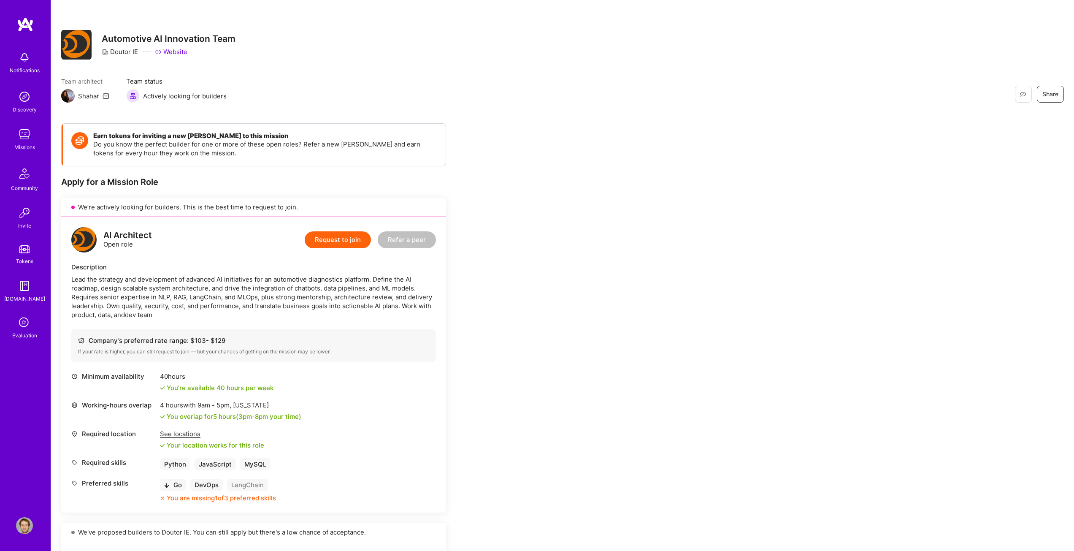 The height and width of the screenshot is (551, 1074). What do you see at coordinates (254, 182) in the screenshot?
I see `div: Apply for a Mission Role` at bounding box center [254, 182].